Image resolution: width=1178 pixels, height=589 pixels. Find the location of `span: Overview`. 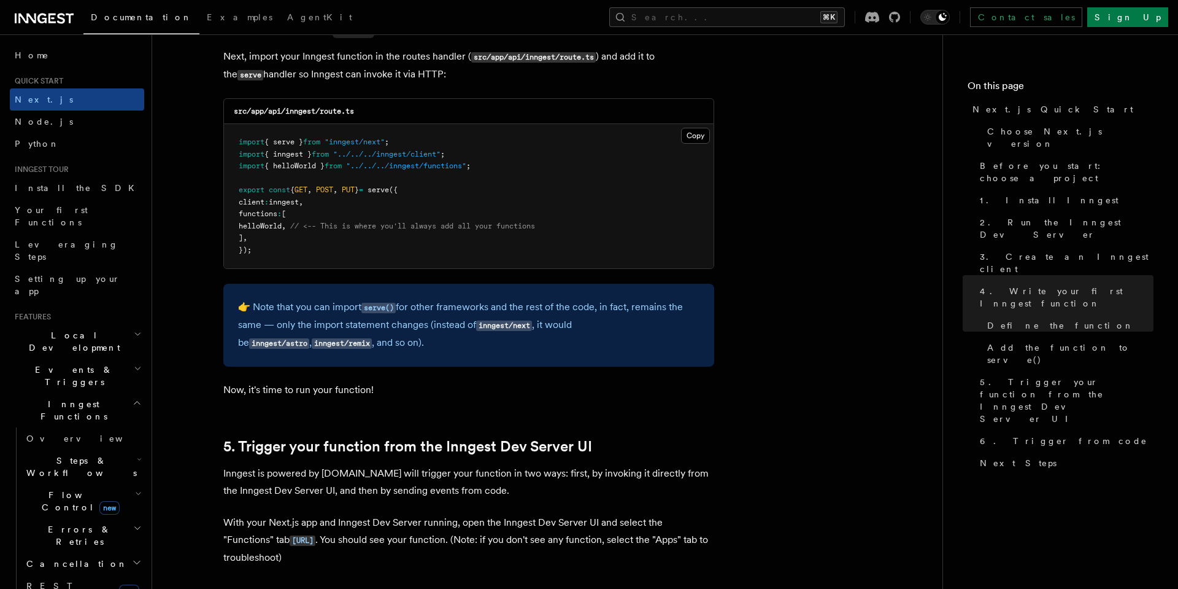

span: Overview is located at coordinates (90, 438).